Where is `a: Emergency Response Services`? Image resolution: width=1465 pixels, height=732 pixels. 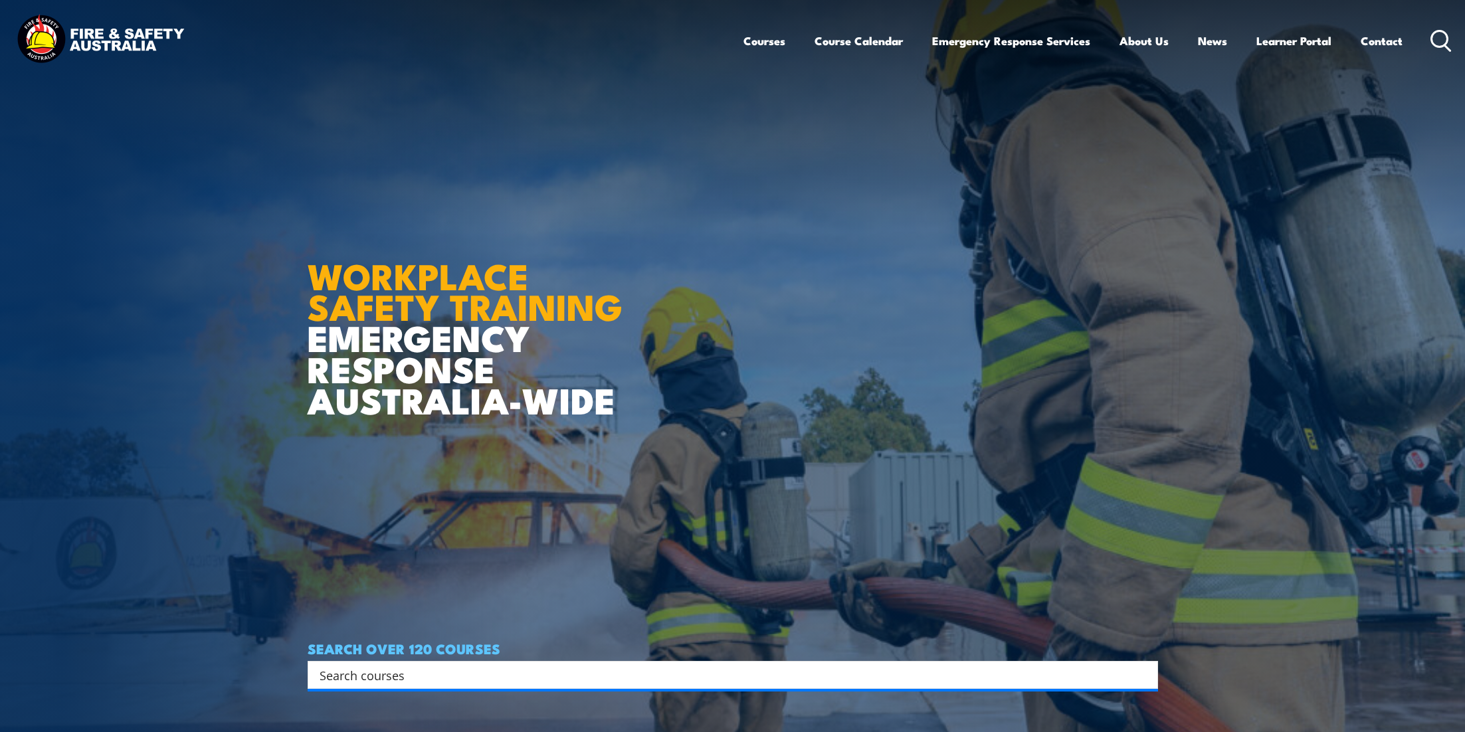 a: Emergency Response Services is located at coordinates (1011, 41).